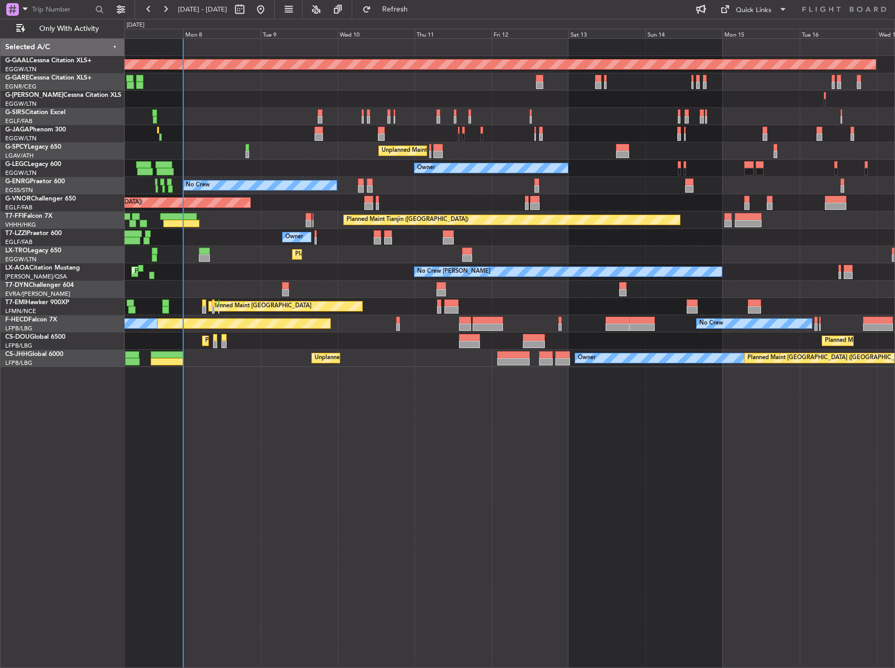  What do you see at coordinates (36, 130) in the screenshot?
I see `a: G-JAGAPhenom 300` at bounding box center [36, 130].